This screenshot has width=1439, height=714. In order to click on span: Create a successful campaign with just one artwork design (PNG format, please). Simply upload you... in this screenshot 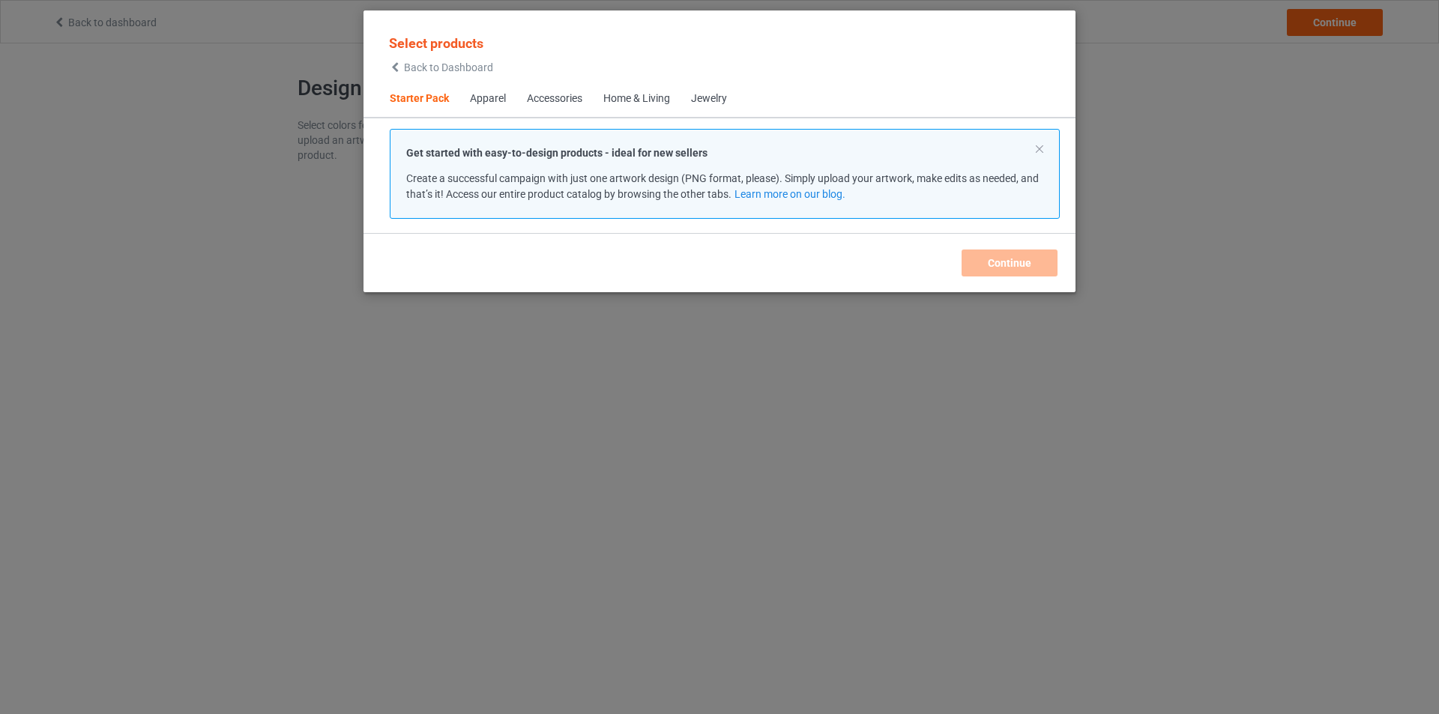, I will do `click(723, 186)`.